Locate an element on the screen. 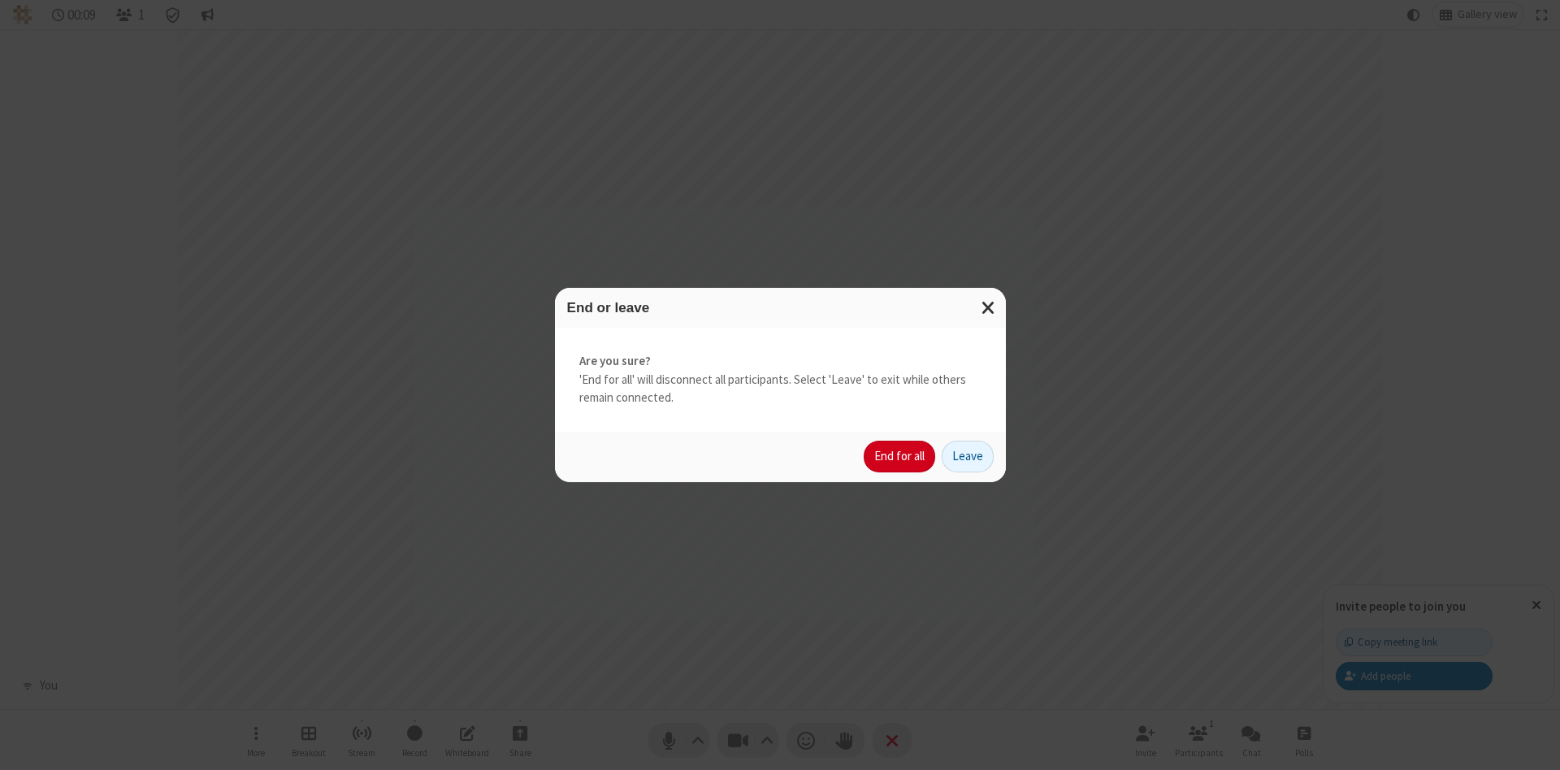 This screenshot has height=770, width=1560. div: 'End for all' will disconnect all participants. Select 'Leave' to exit while others remain connec... is located at coordinates (780, 380).